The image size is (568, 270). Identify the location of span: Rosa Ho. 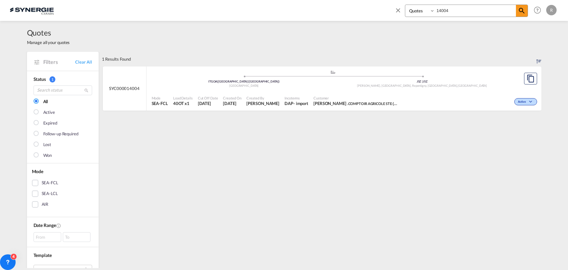
(263, 103).